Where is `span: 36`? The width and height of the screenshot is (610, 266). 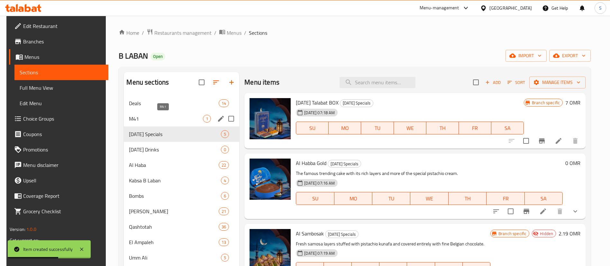
span: 36 is located at coordinates (224, 227).